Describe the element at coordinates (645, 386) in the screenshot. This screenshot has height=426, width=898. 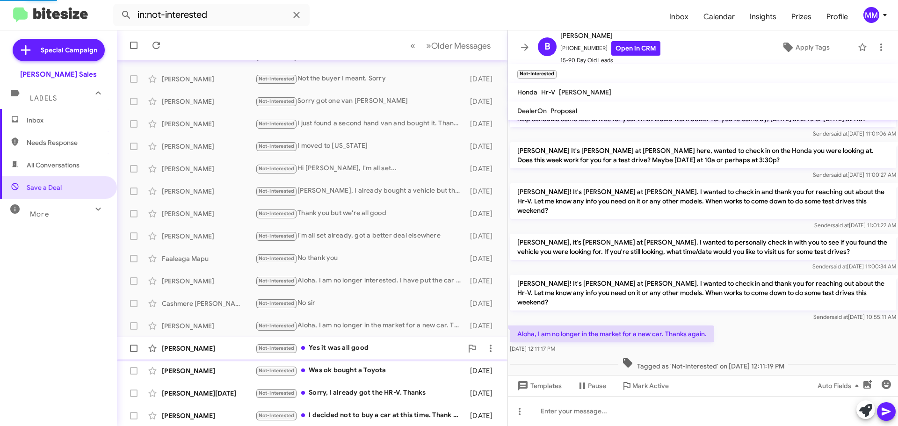
I see `button: Mark Active` at that location.